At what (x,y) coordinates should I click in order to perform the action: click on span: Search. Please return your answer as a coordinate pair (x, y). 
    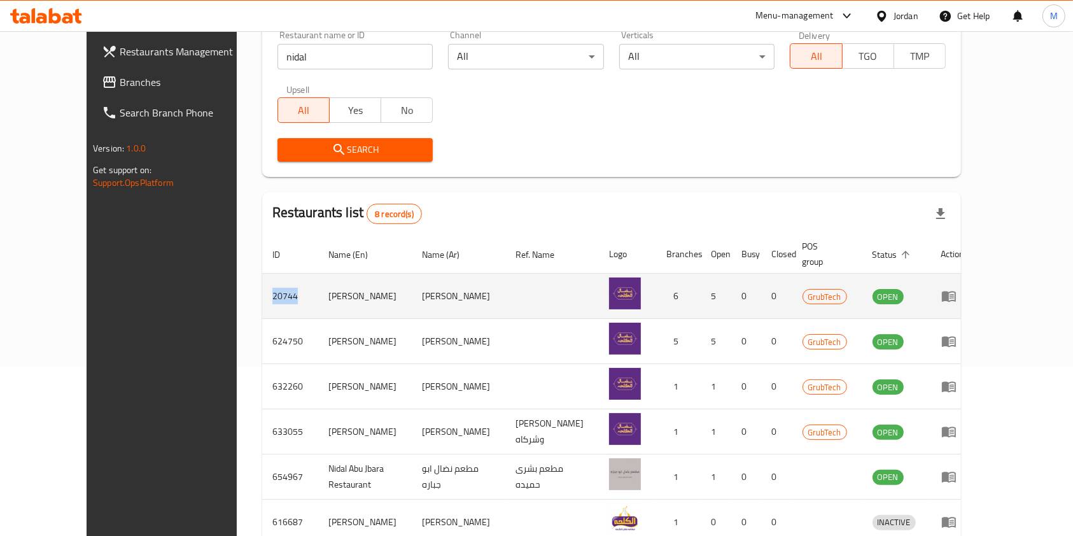
    Looking at the image, I should click on (355, 150).